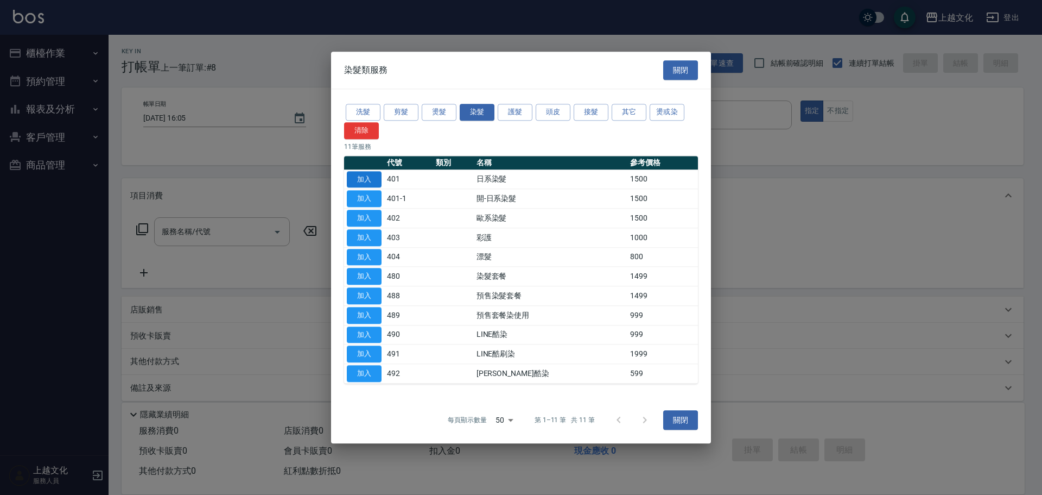 The image size is (1042, 495). What do you see at coordinates (663, 238) in the screenshot?
I see `td: 1000` at bounding box center [663, 238].